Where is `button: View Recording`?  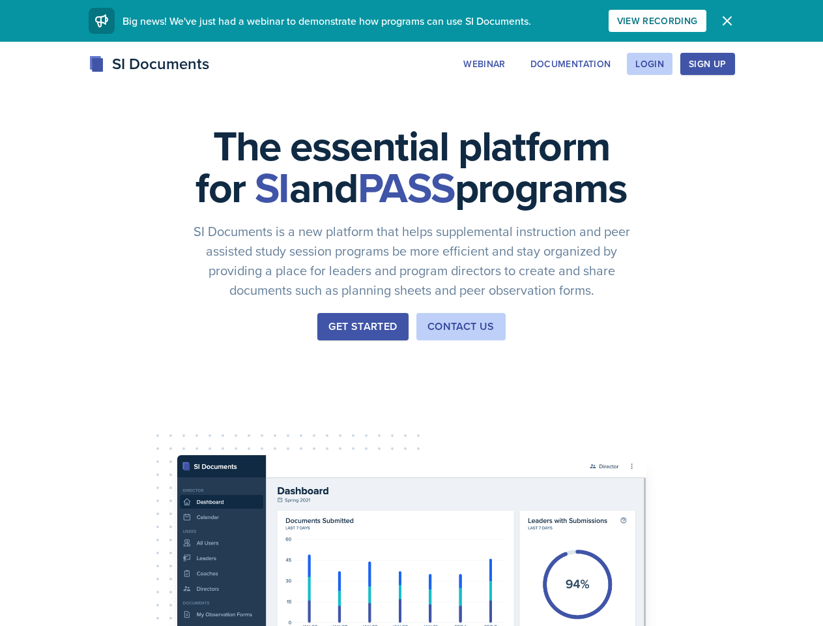
button: View Recording is located at coordinates (658, 21).